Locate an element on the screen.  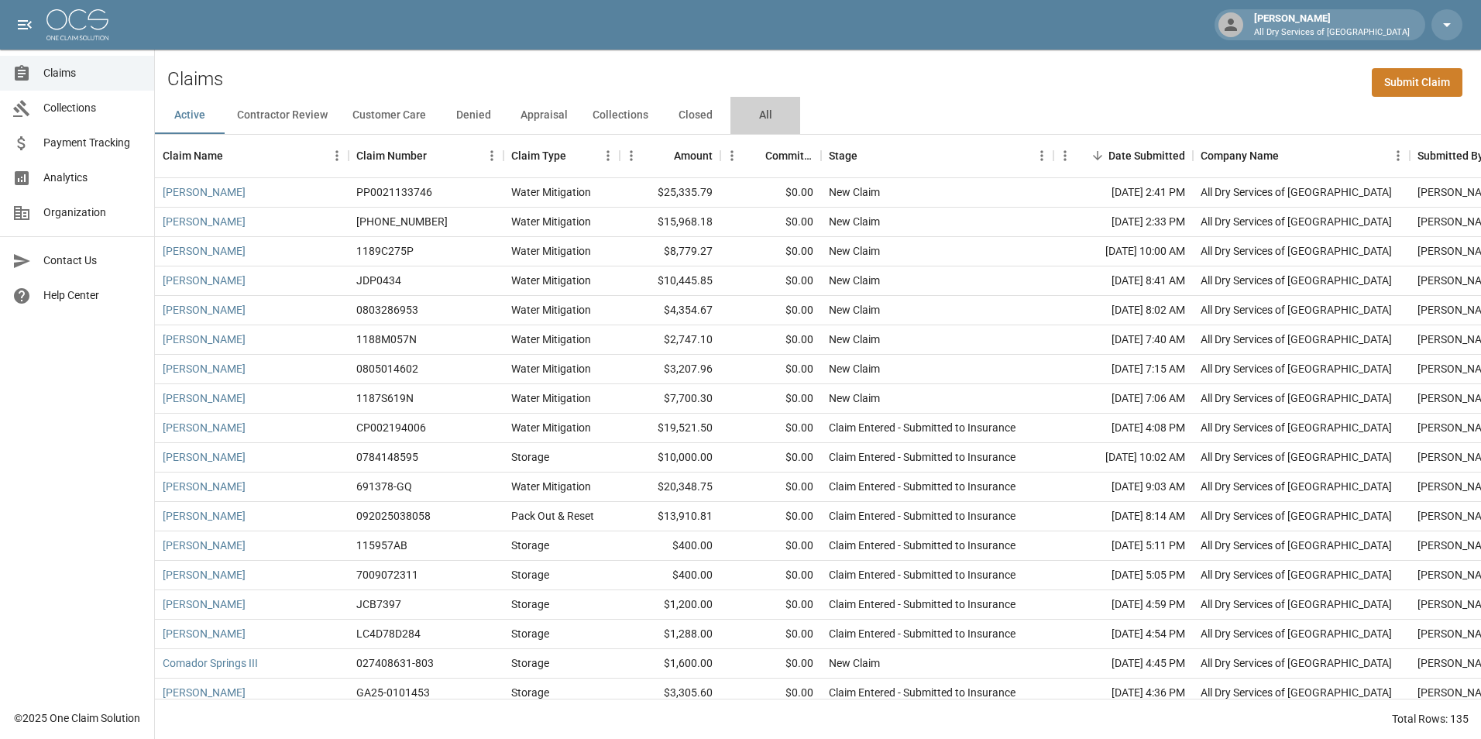
div: CP002194006 is located at coordinates (391, 428).